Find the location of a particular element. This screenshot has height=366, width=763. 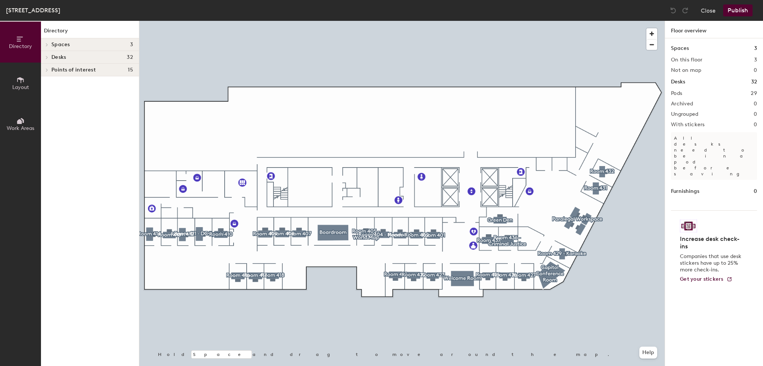

button: Close is located at coordinates (709, 10).